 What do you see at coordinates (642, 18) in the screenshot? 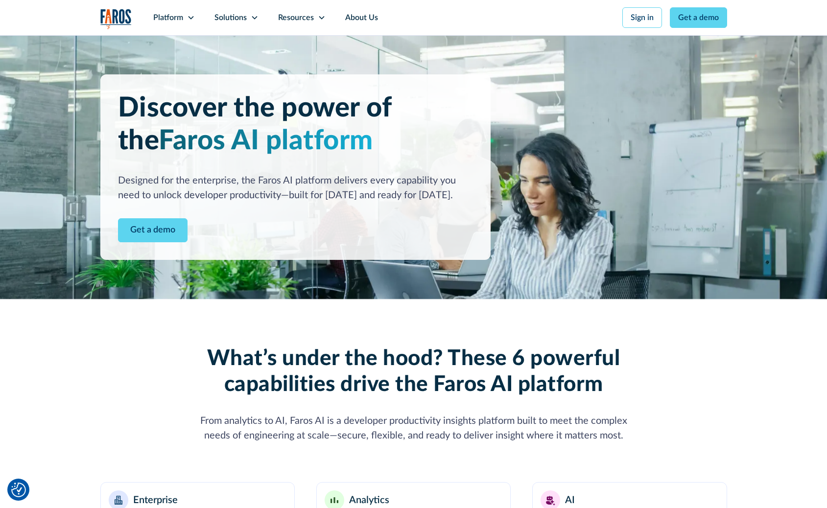
I see `a: Sign in` at bounding box center [642, 18].